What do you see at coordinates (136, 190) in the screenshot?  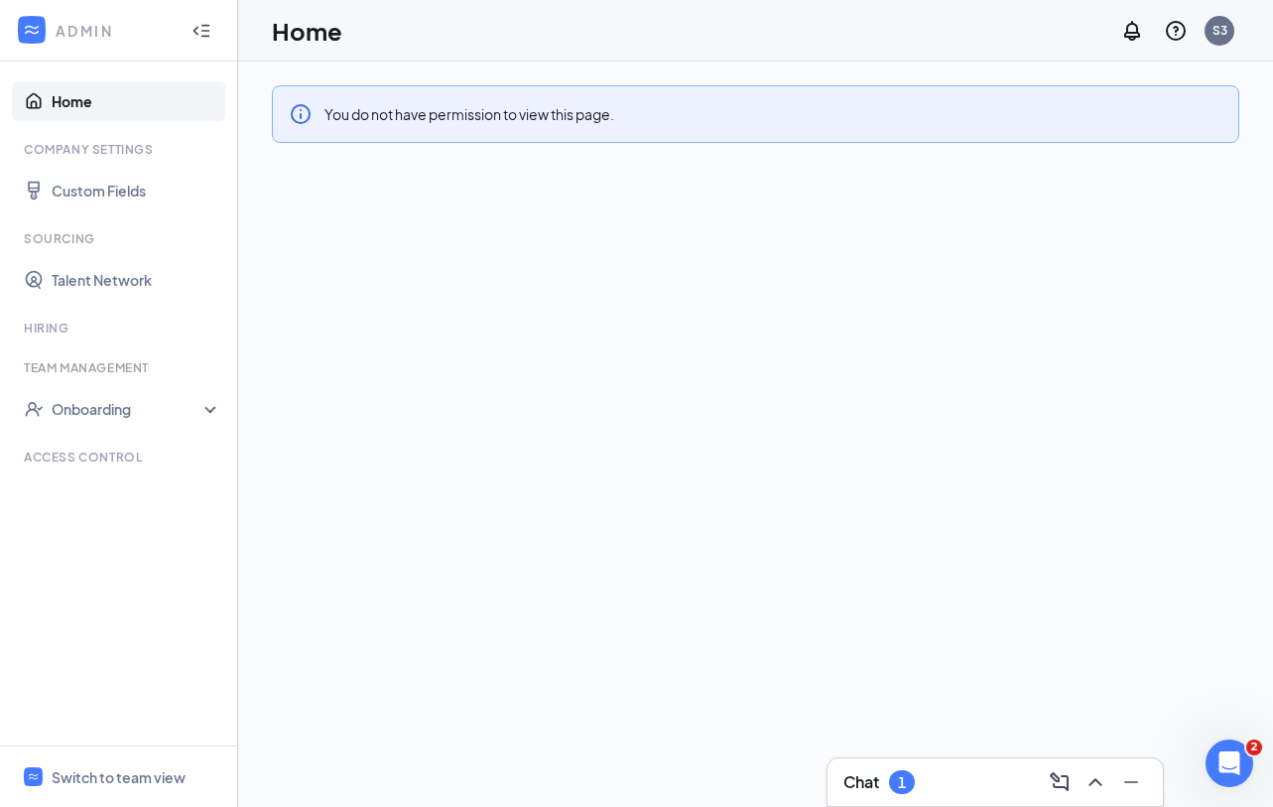 I see `a: Custom Fields` at bounding box center [136, 190].